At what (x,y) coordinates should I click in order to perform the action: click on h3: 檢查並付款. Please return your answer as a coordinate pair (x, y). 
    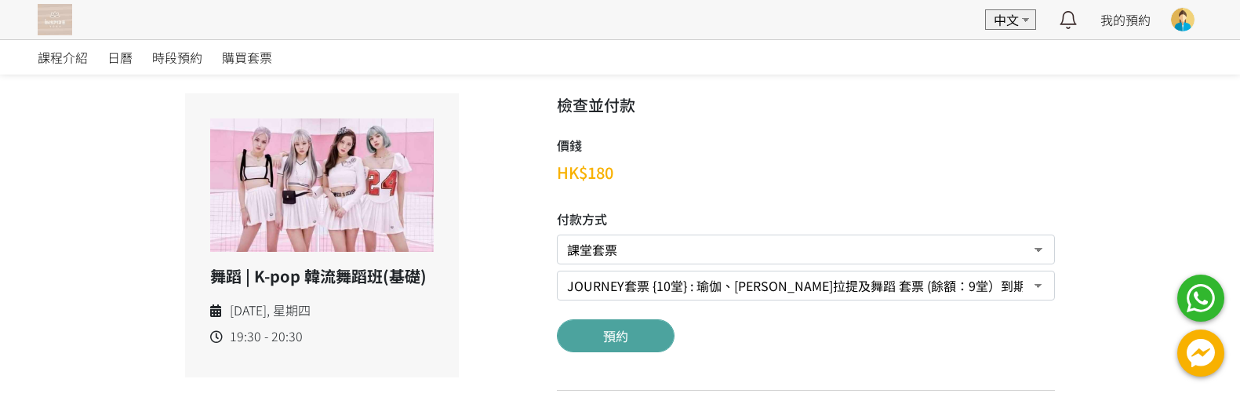
    Looking at the image, I should click on (805, 105).